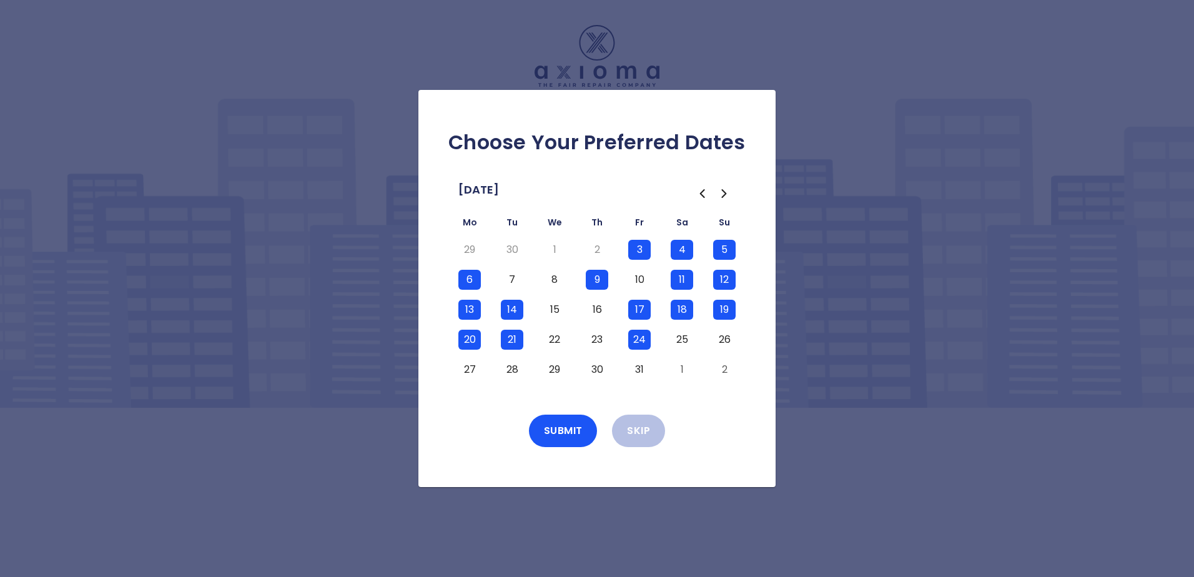 Image resolution: width=1194 pixels, height=577 pixels. Describe the element at coordinates (682, 225) in the screenshot. I see `th: Saturday` at that location.